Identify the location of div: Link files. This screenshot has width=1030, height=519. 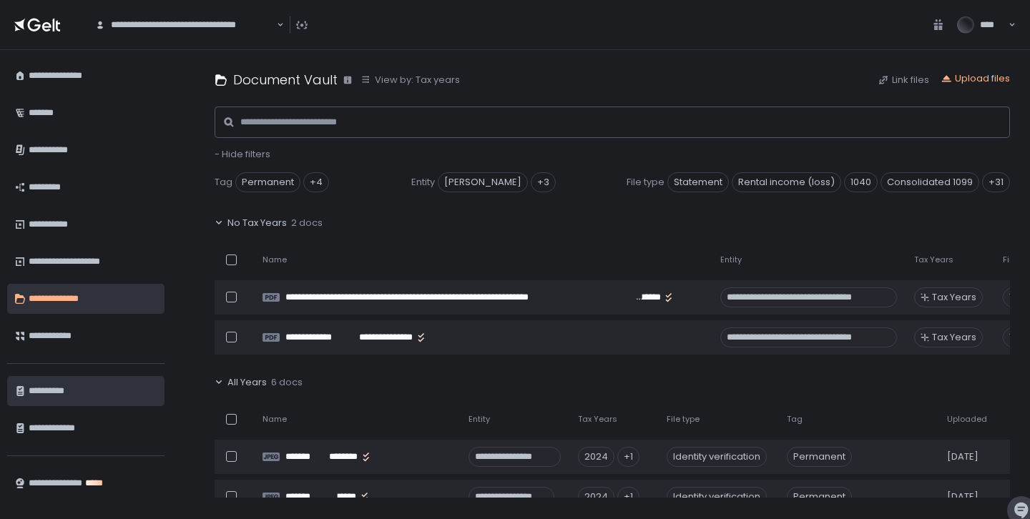
(904, 80).